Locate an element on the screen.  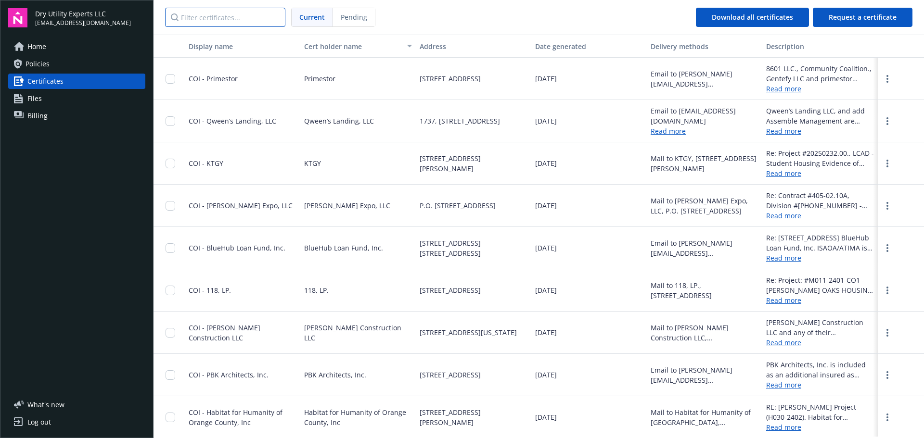
a: Certificates is located at coordinates (76, 81).